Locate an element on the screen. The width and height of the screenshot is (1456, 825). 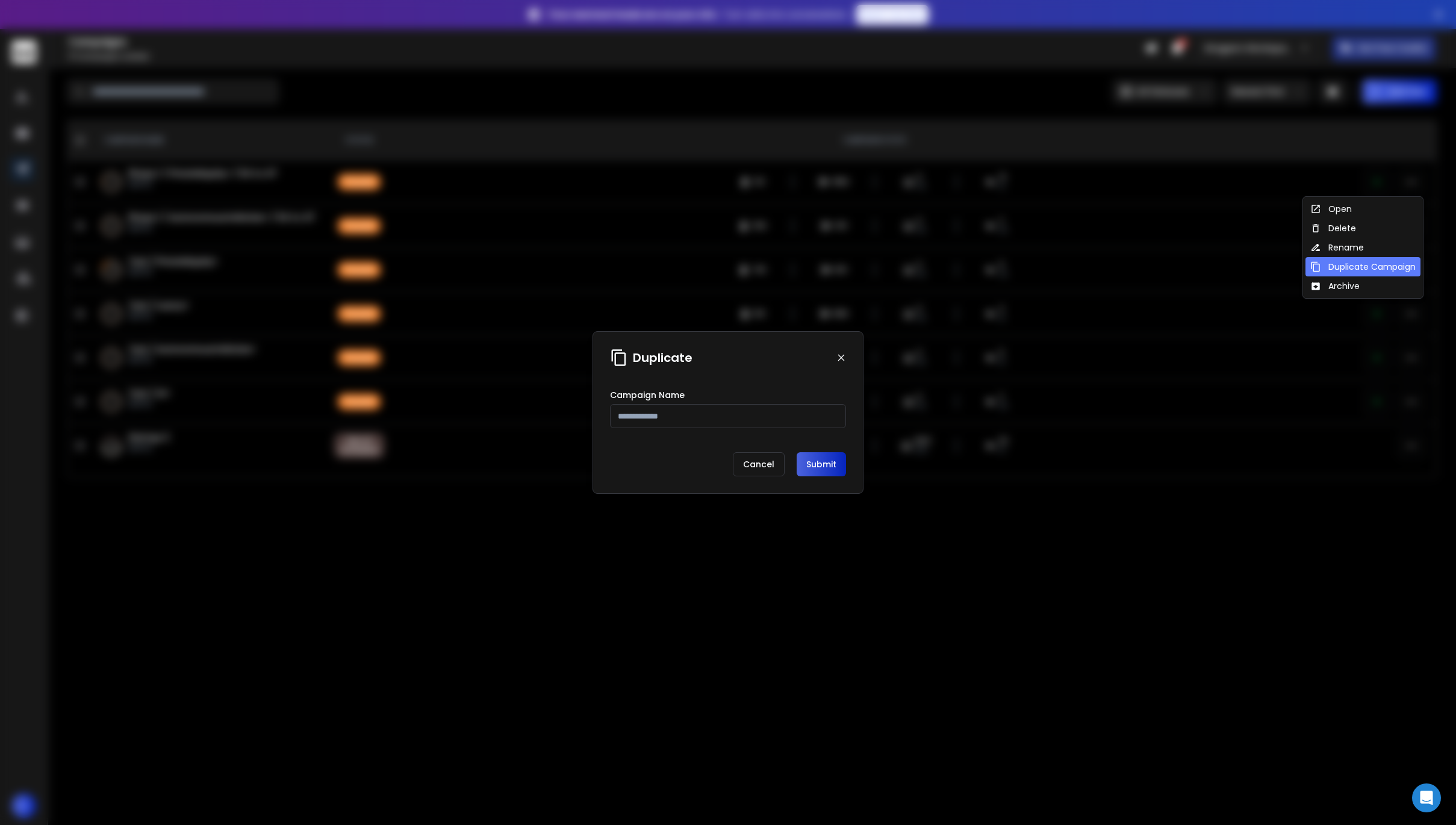
h1: Duplicate is located at coordinates (662, 357).